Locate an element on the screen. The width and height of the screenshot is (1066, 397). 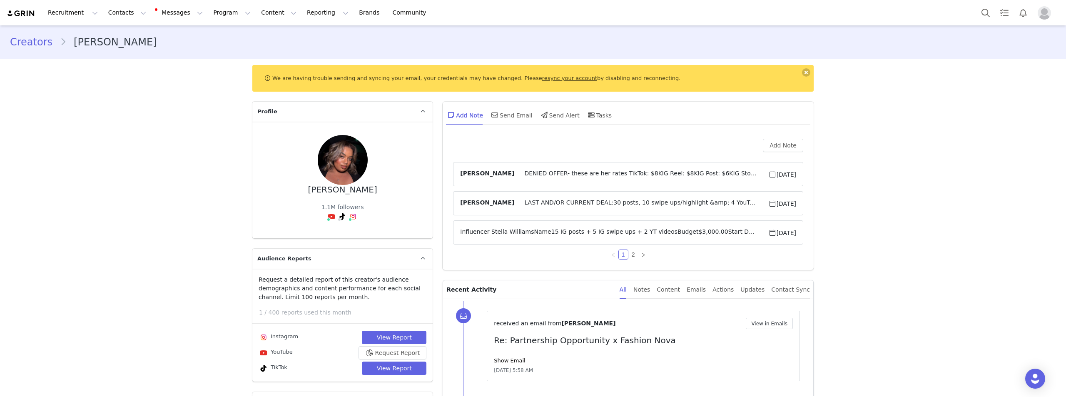
div: Add Note is located at coordinates (464, 115).